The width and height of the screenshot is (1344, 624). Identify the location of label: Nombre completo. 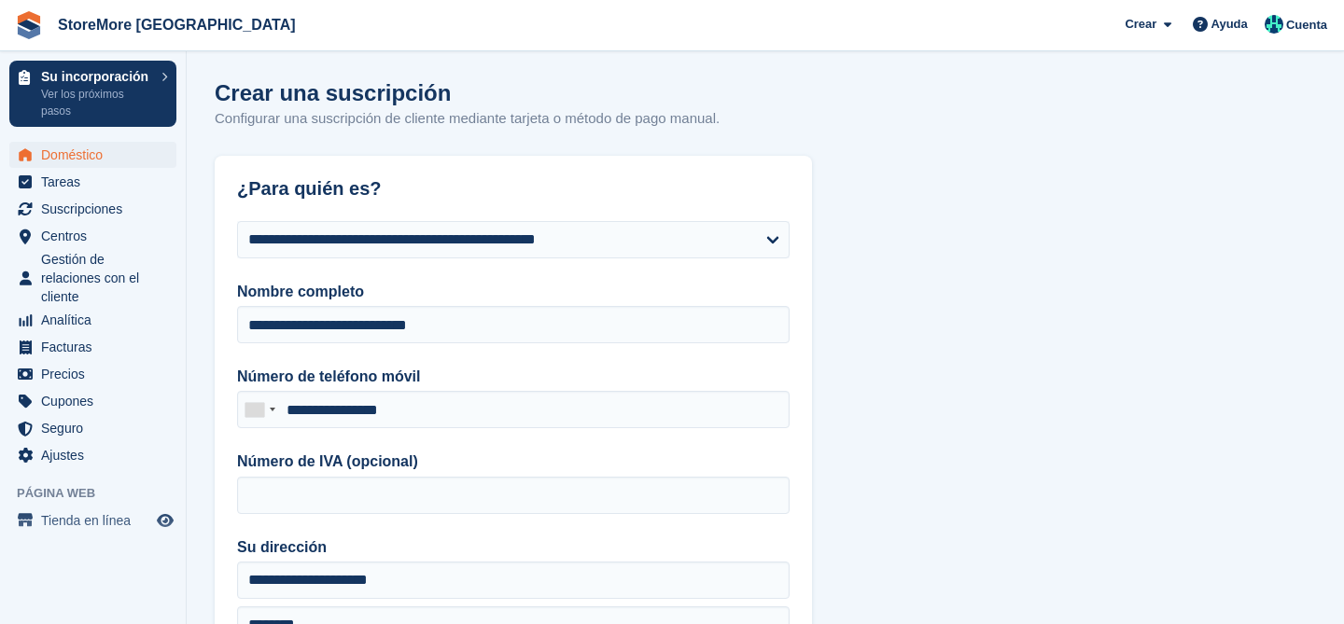
(513, 292).